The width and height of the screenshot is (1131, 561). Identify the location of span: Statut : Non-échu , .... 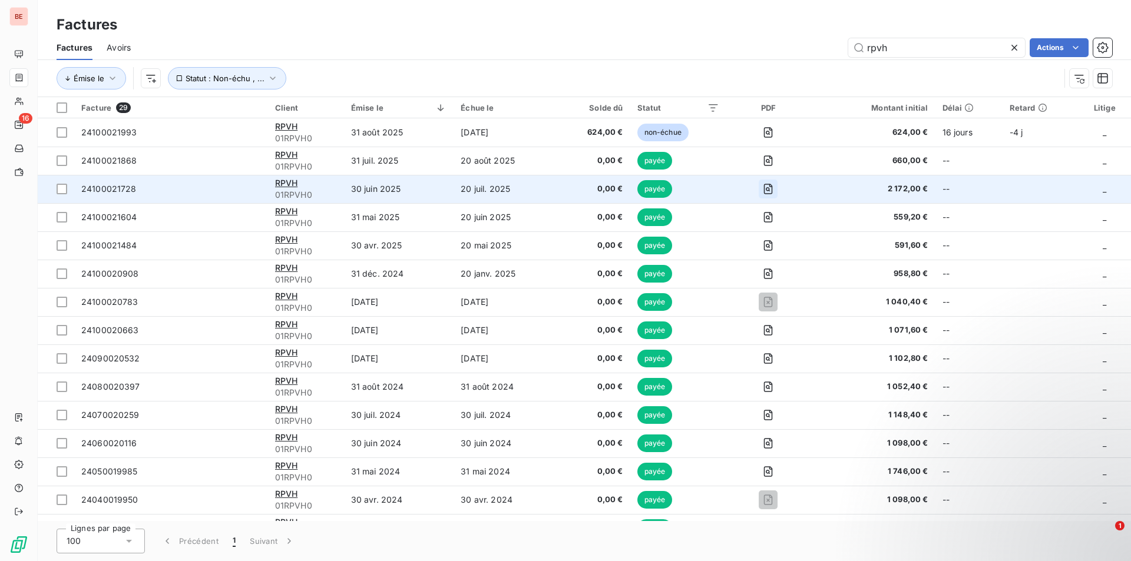
(225, 78).